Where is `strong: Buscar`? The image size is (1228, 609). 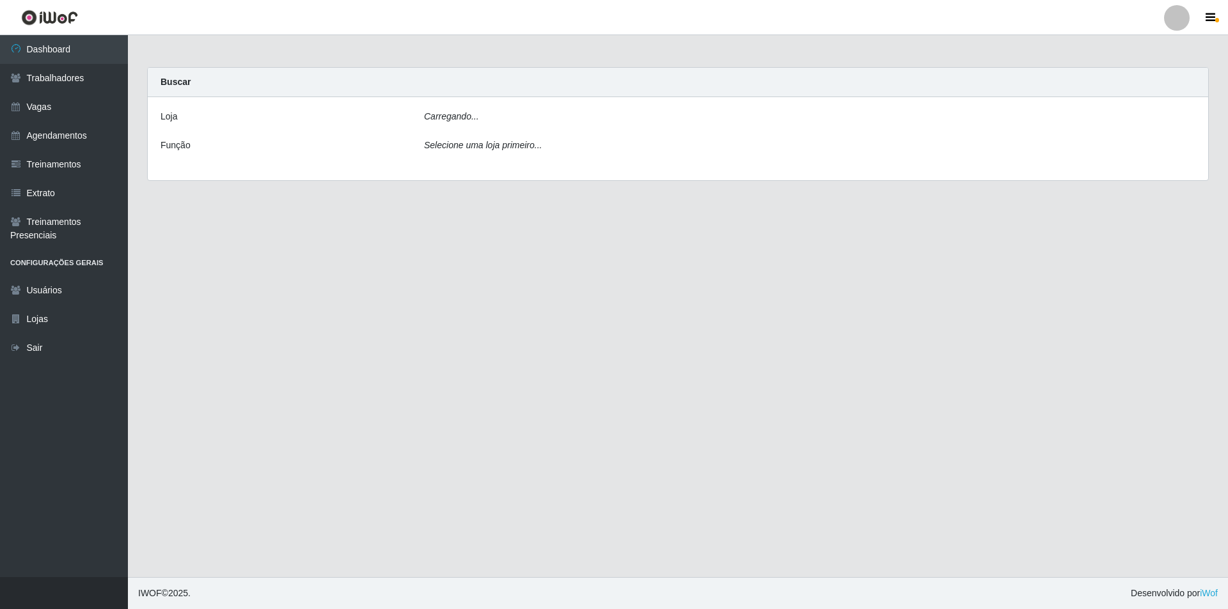
strong: Buscar is located at coordinates (175, 82).